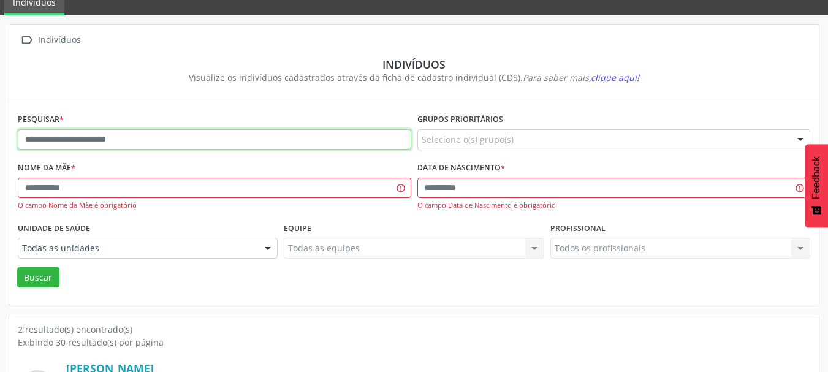 Image resolution: width=828 pixels, height=372 pixels. What do you see at coordinates (460, 119) in the screenshot?
I see `label: Grupos prioritários` at bounding box center [460, 119].